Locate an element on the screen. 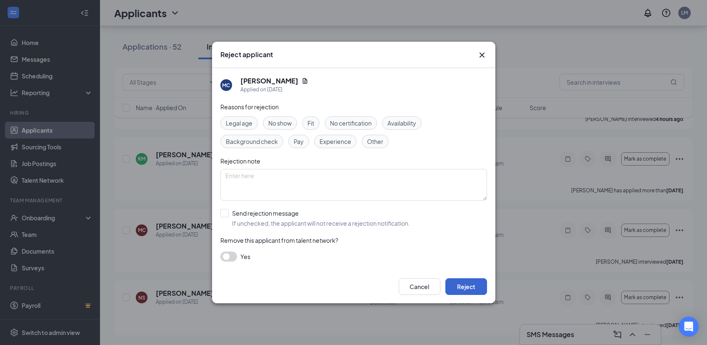 The width and height of the screenshot is (707, 345). div: MC is located at coordinates (226, 85).